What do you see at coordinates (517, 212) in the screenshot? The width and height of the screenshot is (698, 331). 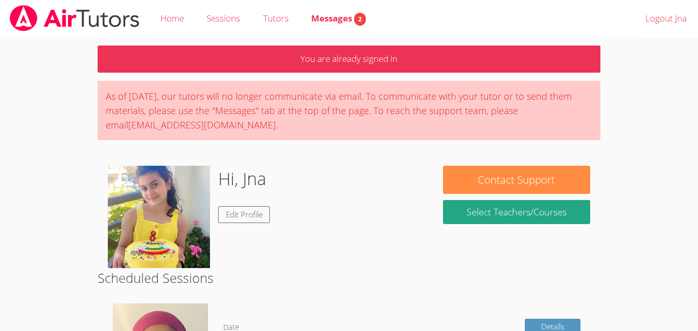 I see `a: Select Teachers/Courses` at bounding box center [517, 212].